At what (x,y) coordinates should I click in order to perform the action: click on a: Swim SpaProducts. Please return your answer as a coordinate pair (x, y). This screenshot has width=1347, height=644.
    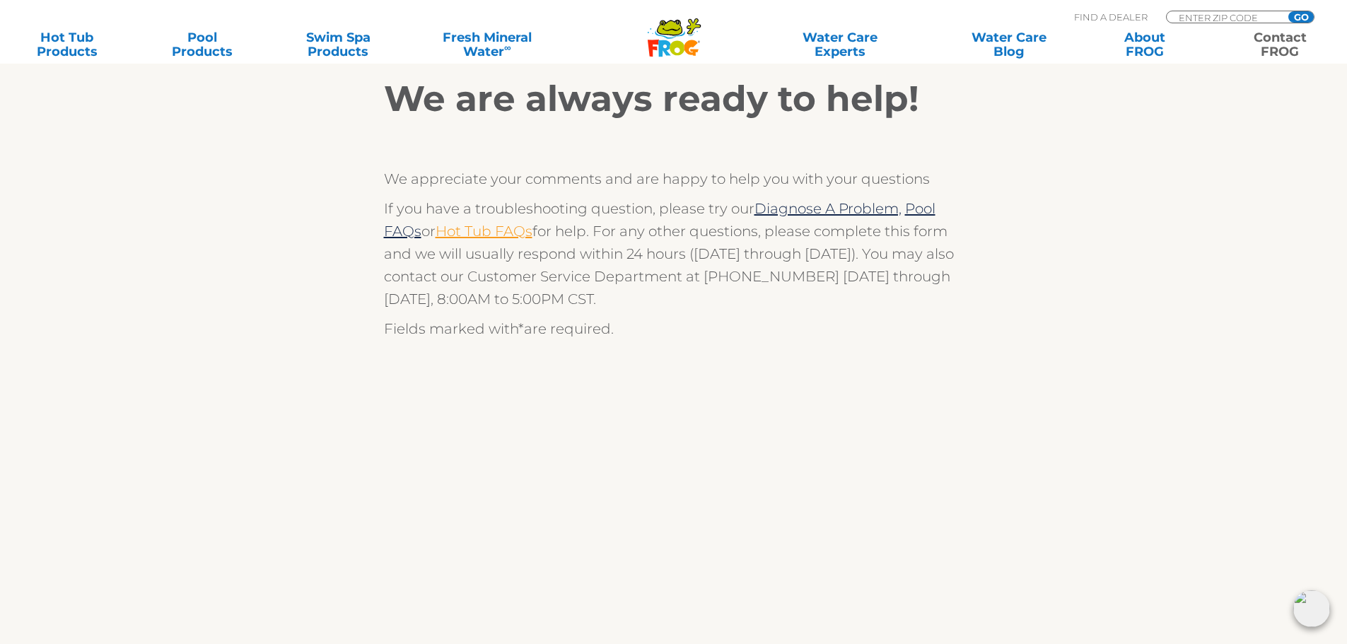
    Looking at the image, I should click on (338, 45).